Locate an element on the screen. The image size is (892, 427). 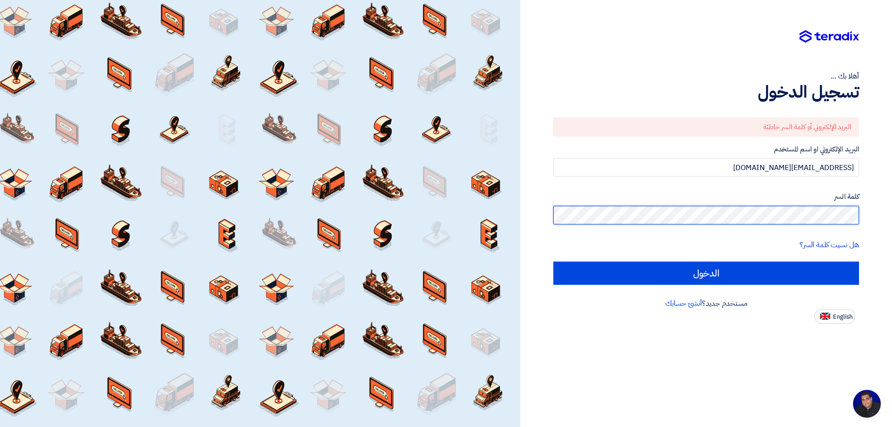
h1: تسجيل الدخول is located at coordinates (707, 92).